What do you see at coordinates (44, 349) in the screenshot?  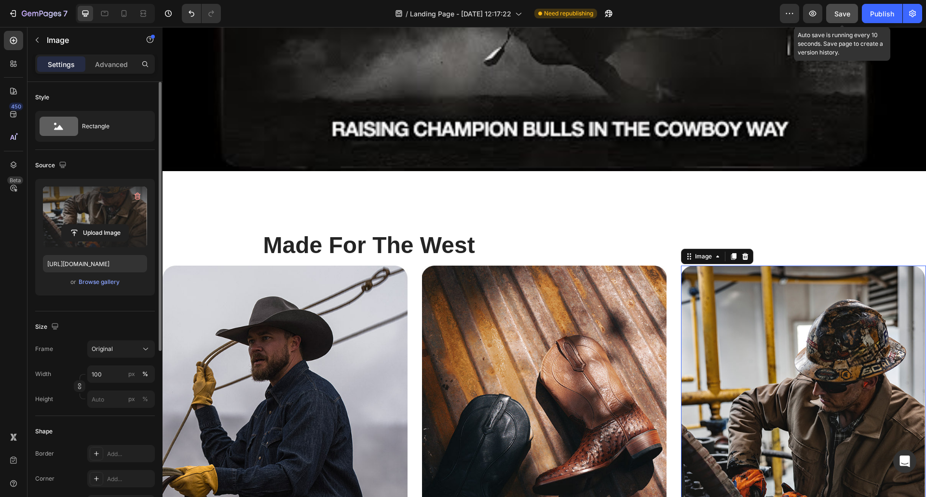 I see `label: Frame` at bounding box center [44, 349].